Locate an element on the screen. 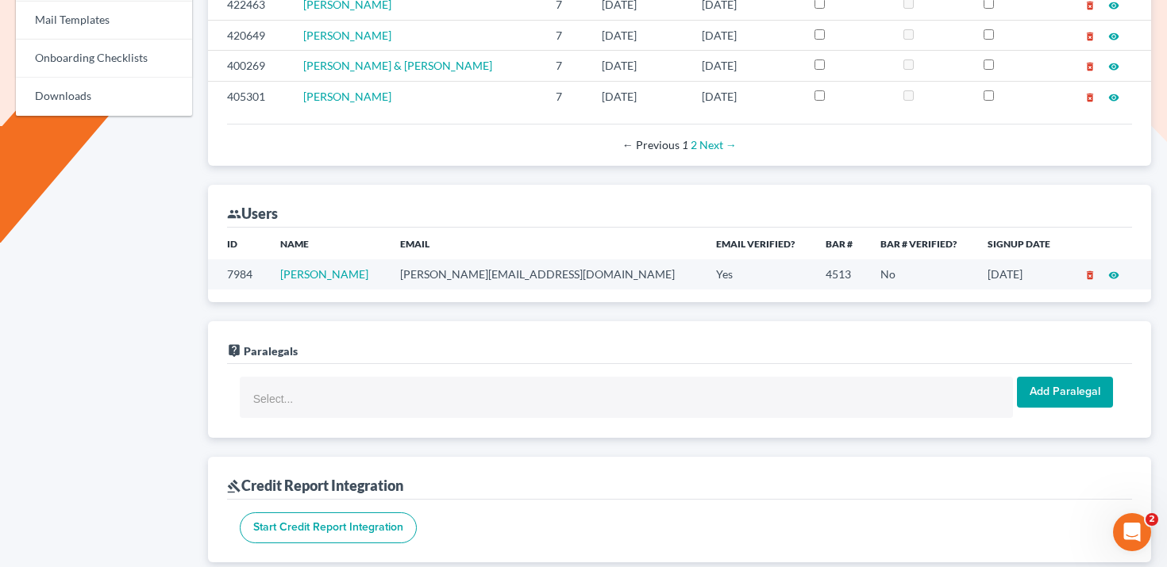 The height and width of the screenshot is (567, 1167). td: 420649 is located at coordinates (249, 35).